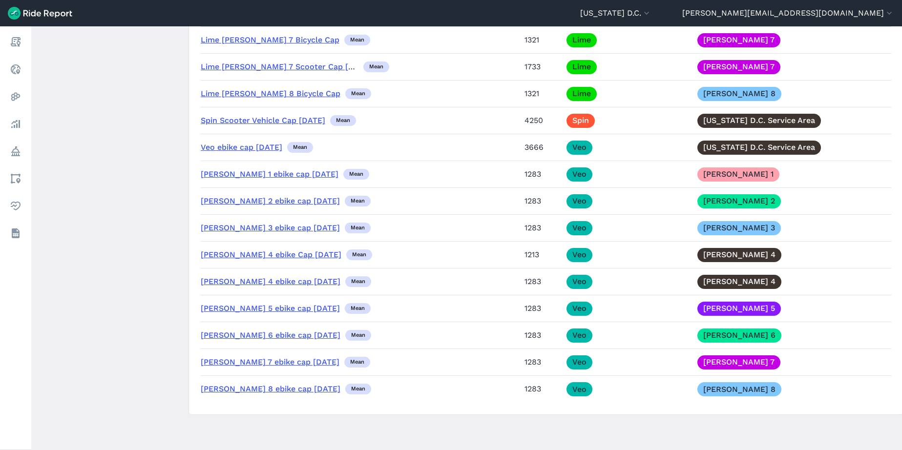  What do you see at coordinates (16, 97) in the screenshot?
I see `a: Heatmaps` at bounding box center [16, 97].